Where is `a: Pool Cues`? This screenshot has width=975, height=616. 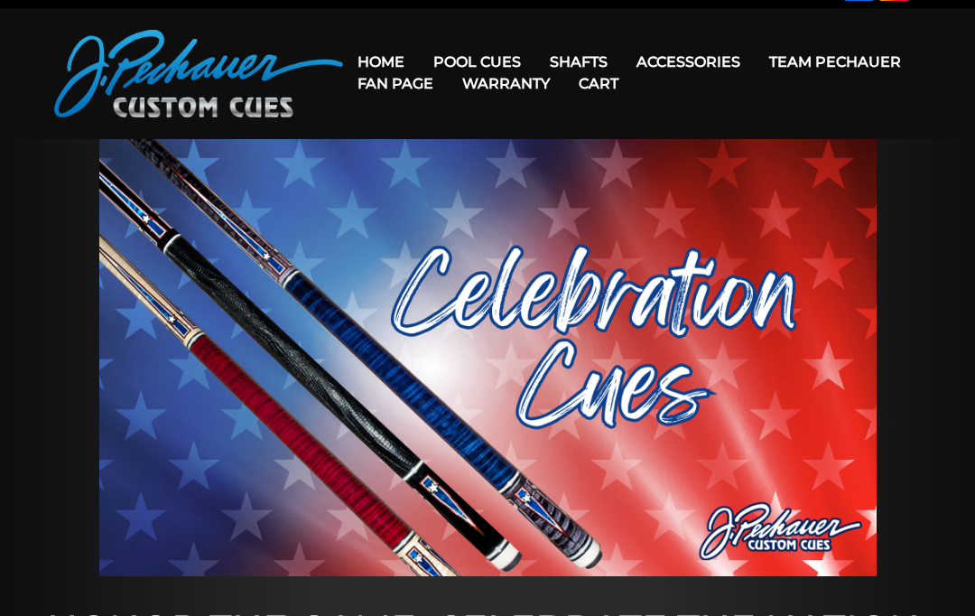
a: Pool Cues is located at coordinates (477, 61).